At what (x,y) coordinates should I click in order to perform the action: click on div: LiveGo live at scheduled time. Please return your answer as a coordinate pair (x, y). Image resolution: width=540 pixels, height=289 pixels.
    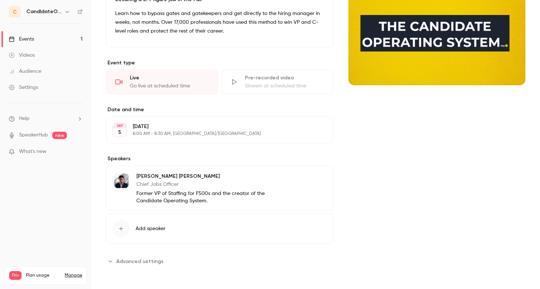
    Looking at the image, I should click on (162, 82).